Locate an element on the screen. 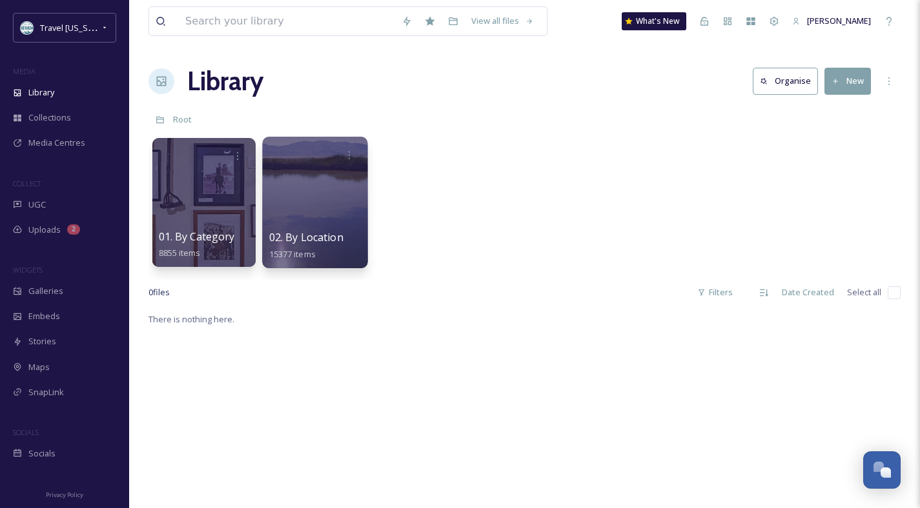  span: Embeds is located at coordinates (44, 316).